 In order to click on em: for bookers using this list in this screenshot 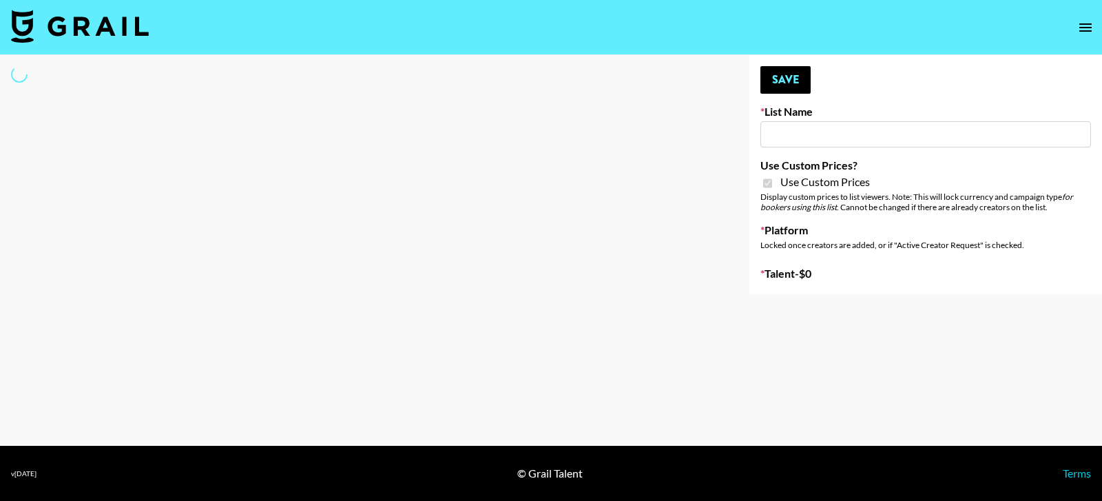, I will do `click(917, 202)`.